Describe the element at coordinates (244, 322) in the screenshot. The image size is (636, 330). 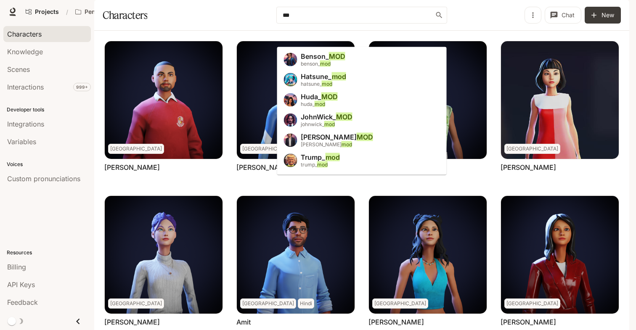
I see `a: Amit` at that location.